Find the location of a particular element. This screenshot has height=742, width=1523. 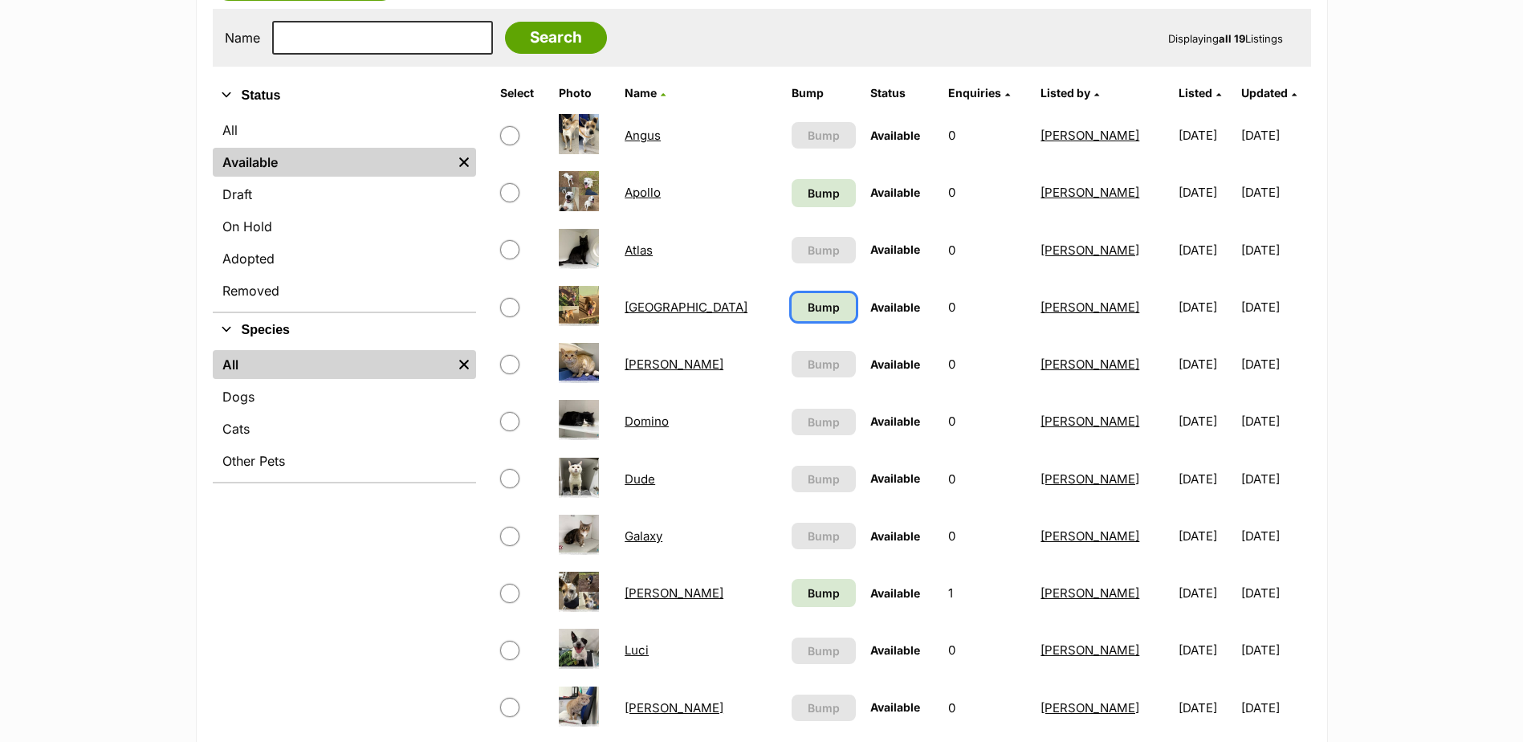

a: Galaxy is located at coordinates (643, 535).